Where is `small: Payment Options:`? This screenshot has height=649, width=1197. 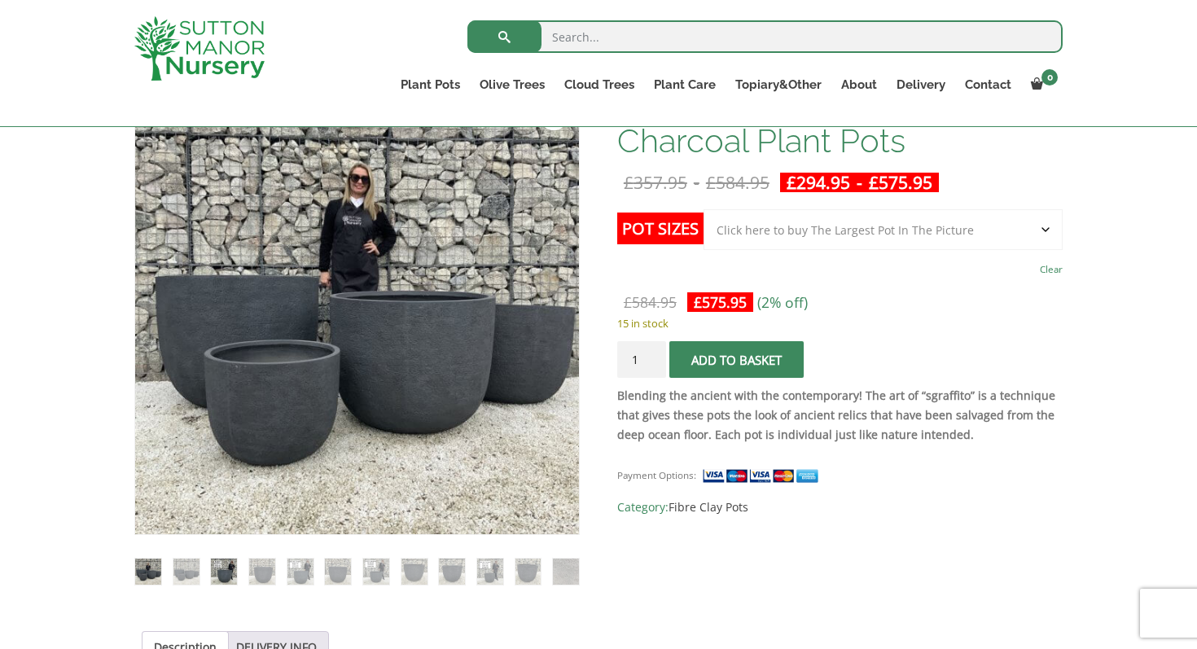 small: Payment Options: is located at coordinates (657, 475).